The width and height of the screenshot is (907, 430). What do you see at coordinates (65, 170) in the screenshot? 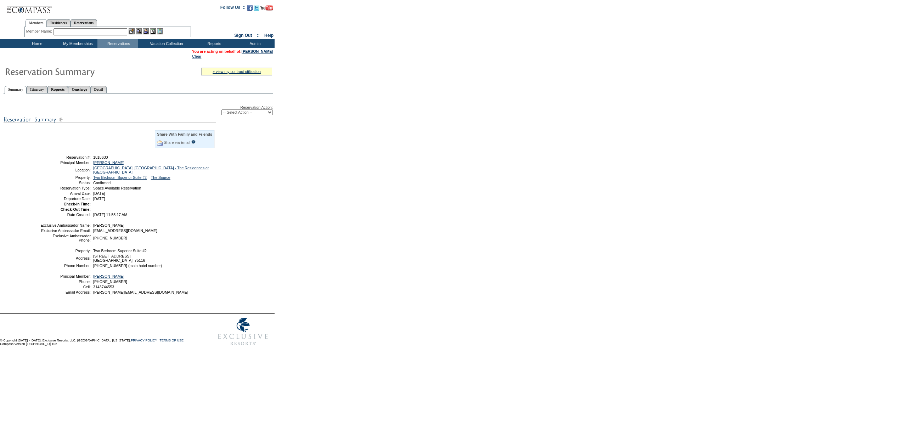
I see `td: Location:` at bounding box center [65, 170].